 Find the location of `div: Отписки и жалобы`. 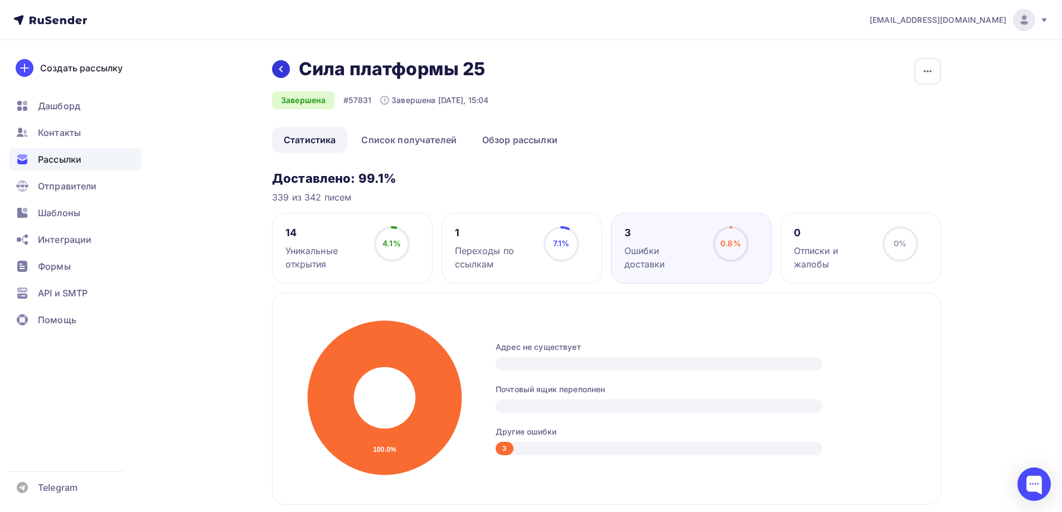

div: Отписки и жалобы is located at coordinates (833, 257).